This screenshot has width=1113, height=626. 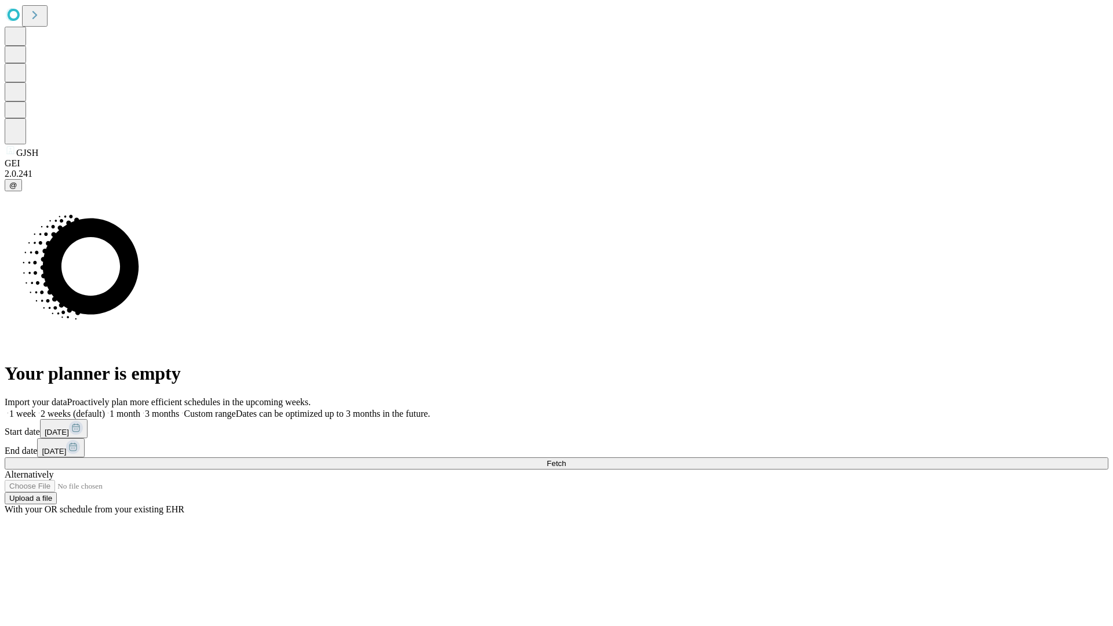 I want to click on span: 3 months, so click(x=162, y=413).